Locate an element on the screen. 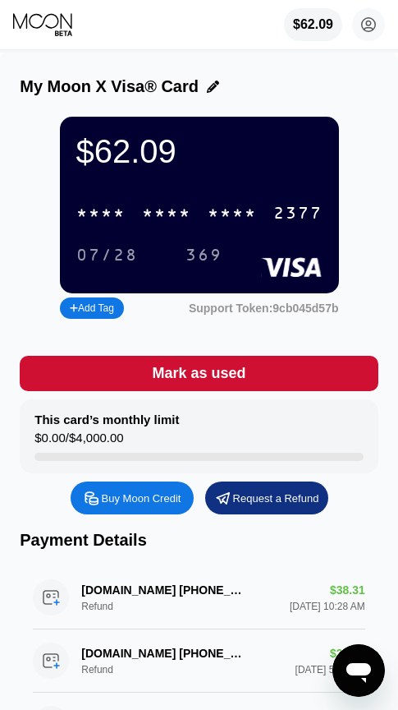 This screenshot has height=710, width=398. div: $0.00 / $4,000.00 is located at coordinates (79, 441).